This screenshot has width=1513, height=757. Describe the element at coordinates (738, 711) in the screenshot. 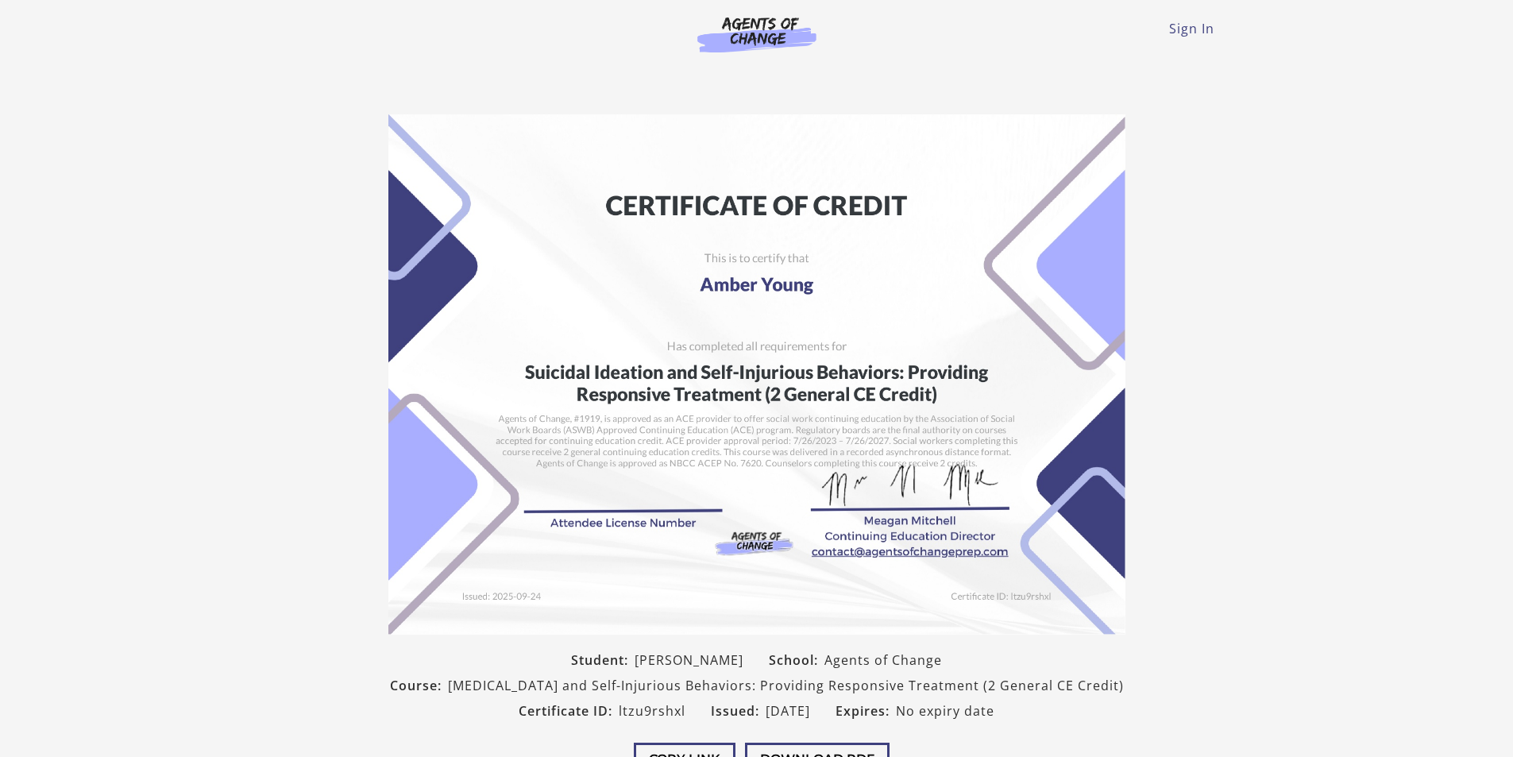

I see `span: Issued:` at that location.